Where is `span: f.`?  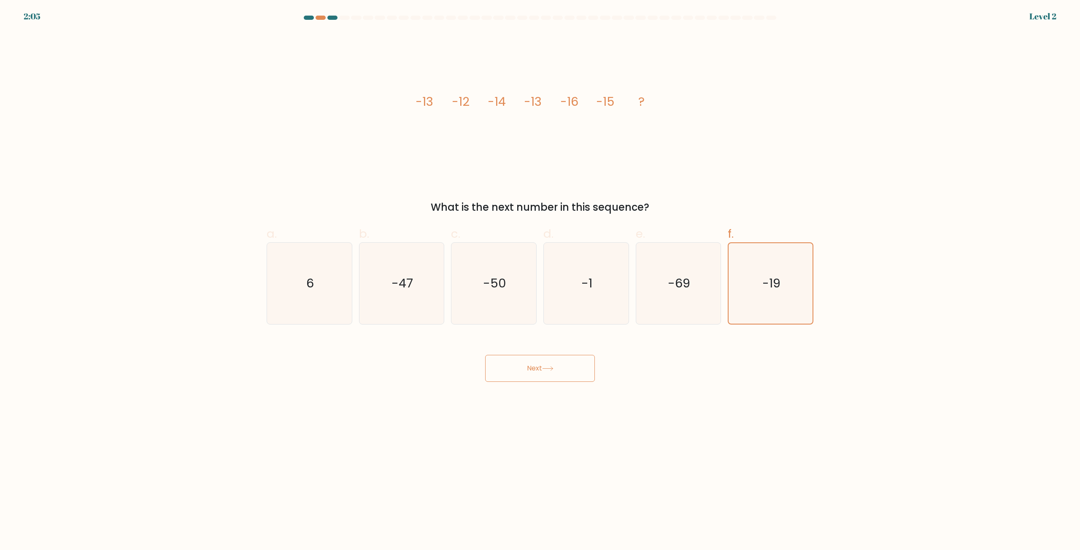 span: f. is located at coordinates (730, 234).